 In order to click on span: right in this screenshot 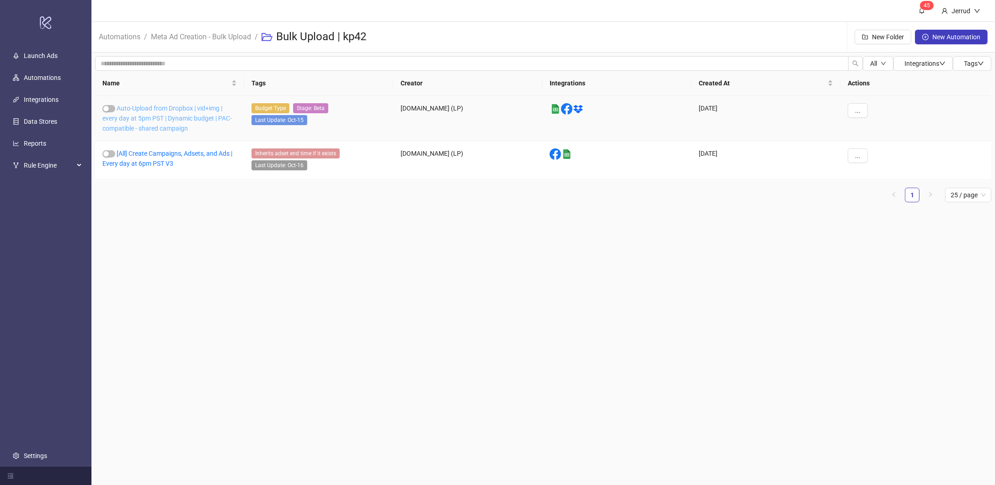, I will do `click(930, 195)`.